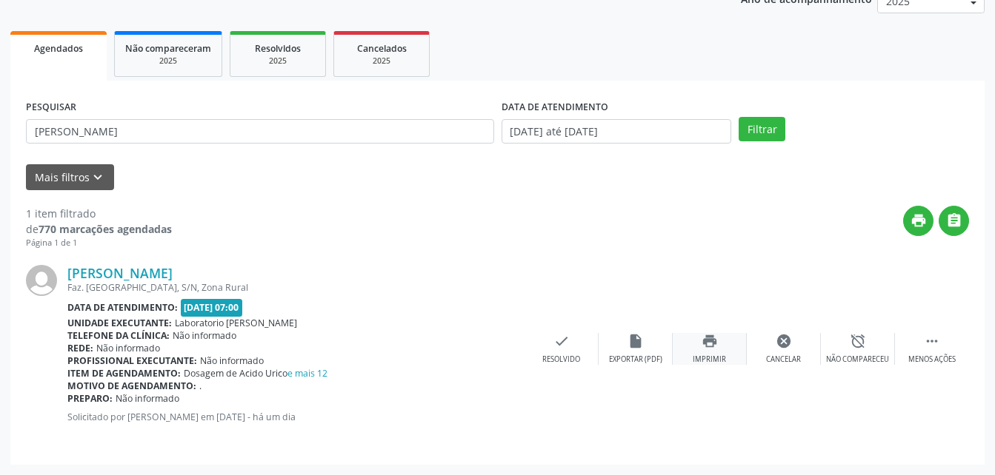  What do you see at coordinates (90, 398) in the screenshot?
I see `b: Preparo:` at bounding box center [90, 398].